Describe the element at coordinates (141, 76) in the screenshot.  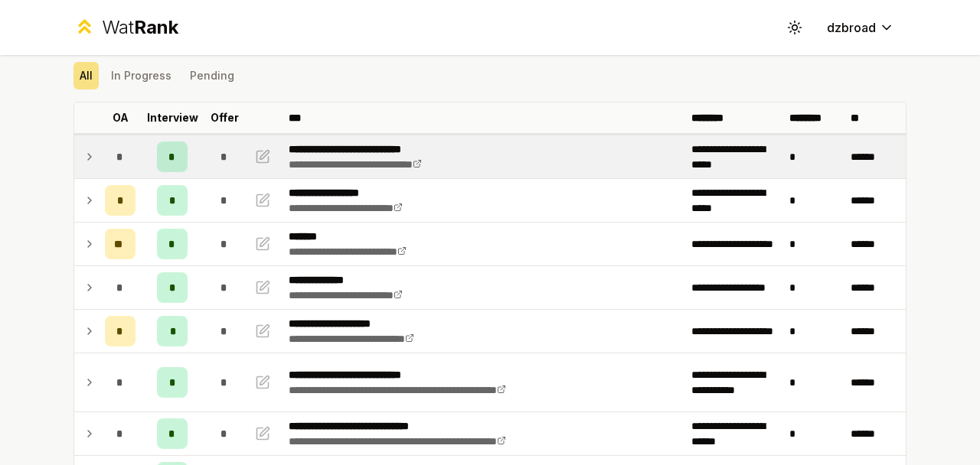
I see `button: In Progress` at that location.